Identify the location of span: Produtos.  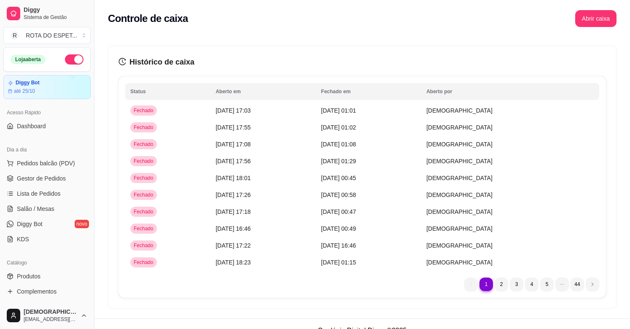
(29, 276).